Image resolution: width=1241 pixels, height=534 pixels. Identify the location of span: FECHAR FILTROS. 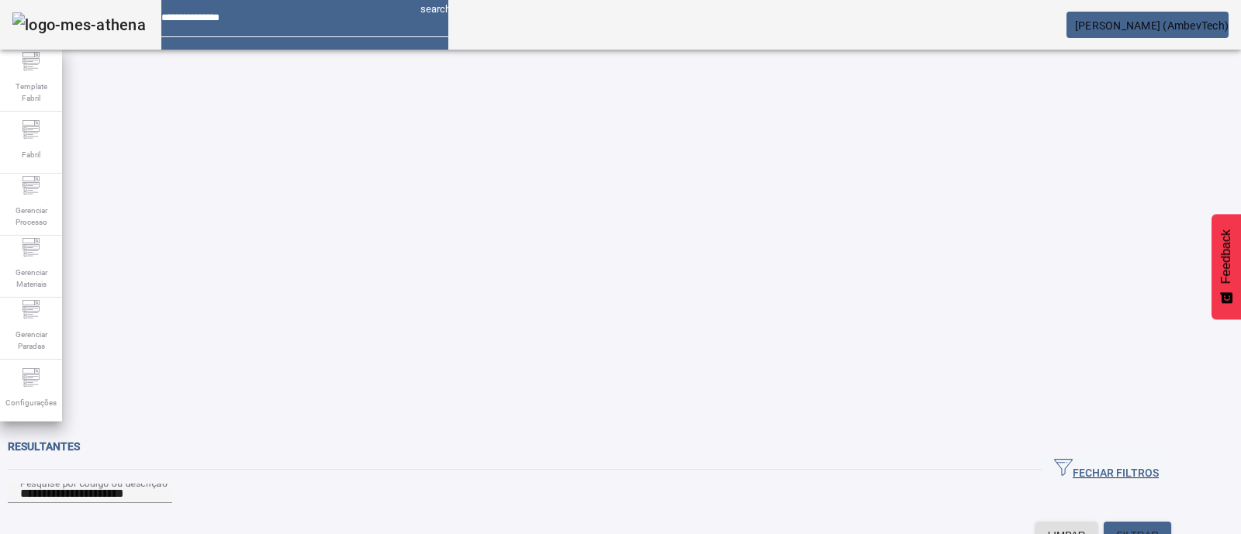
(1106, 470).